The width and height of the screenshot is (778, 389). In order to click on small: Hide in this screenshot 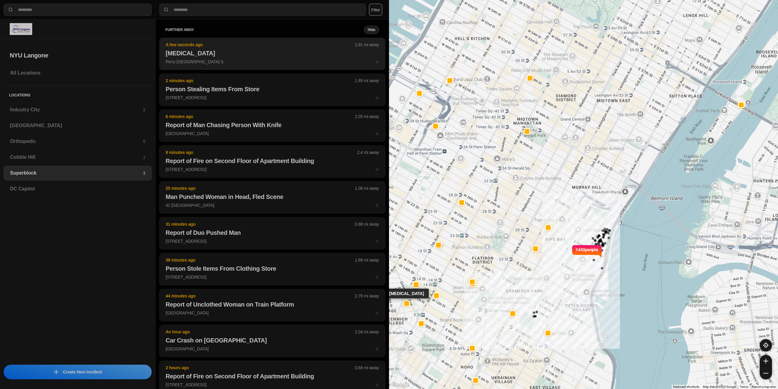, I will do `click(371, 30)`.